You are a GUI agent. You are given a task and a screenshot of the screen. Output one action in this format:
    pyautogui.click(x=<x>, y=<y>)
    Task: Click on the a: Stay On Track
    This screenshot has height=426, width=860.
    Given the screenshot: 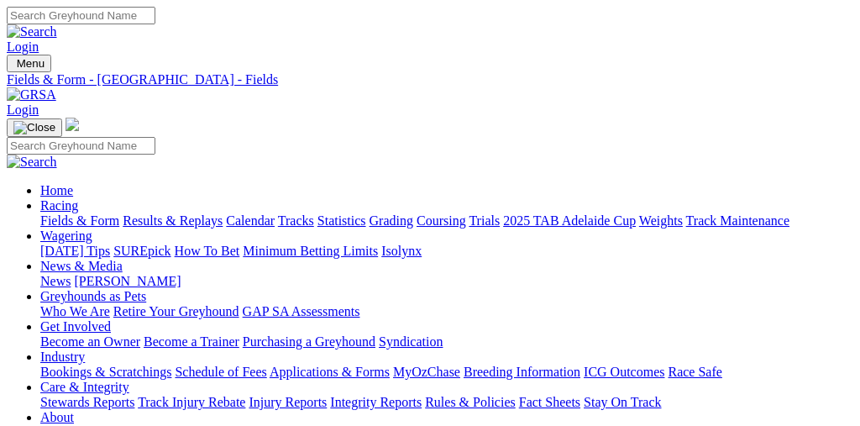 What is the action you would take?
    pyautogui.click(x=622, y=401)
    